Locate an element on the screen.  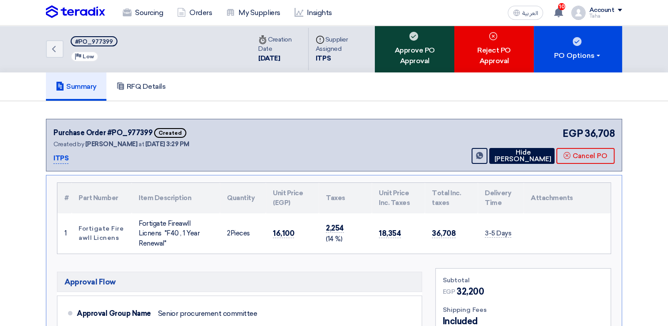
div: Senior procurement committee is located at coordinates (207, 313).